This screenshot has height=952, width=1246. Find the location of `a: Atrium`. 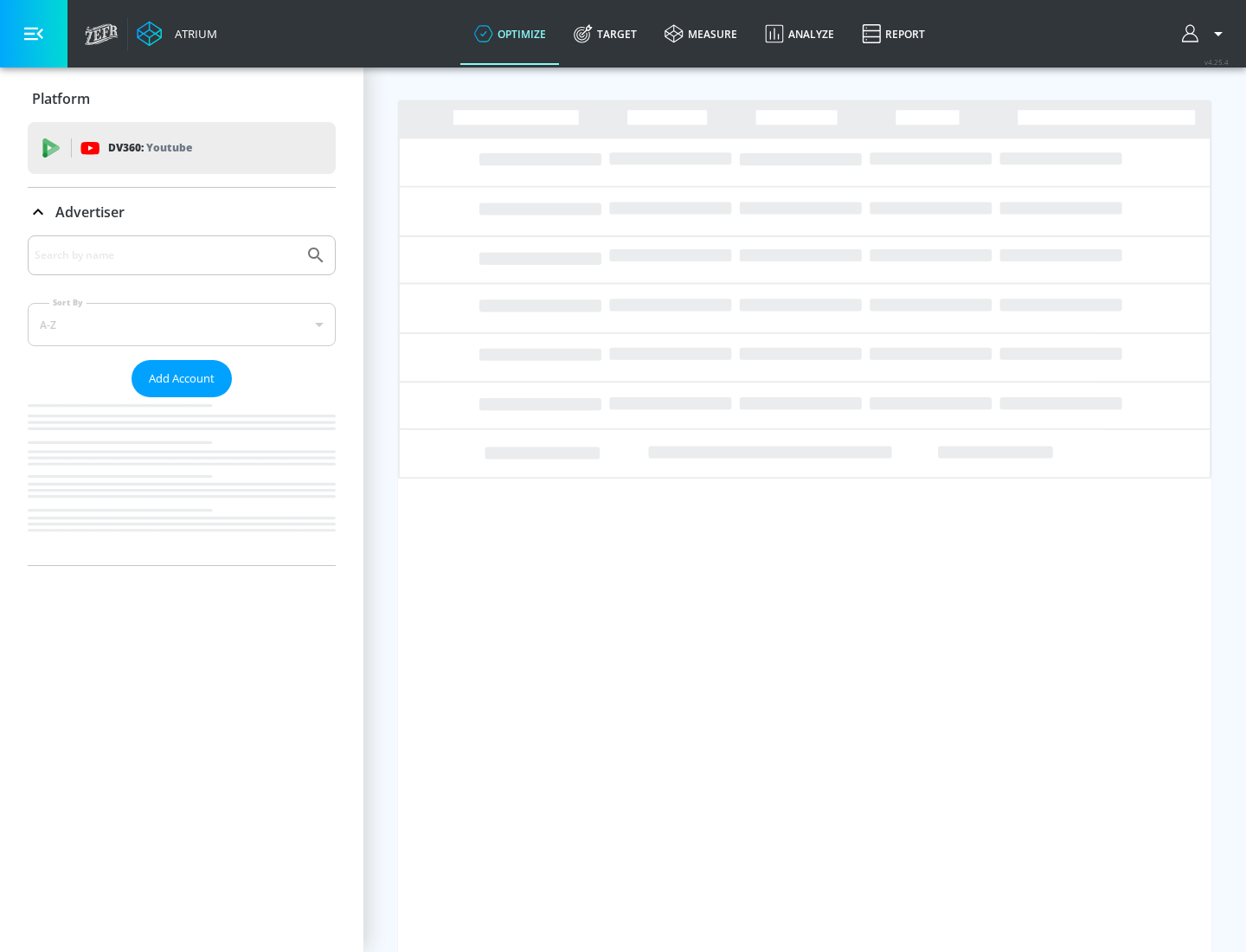

a: Atrium is located at coordinates (177, 34).